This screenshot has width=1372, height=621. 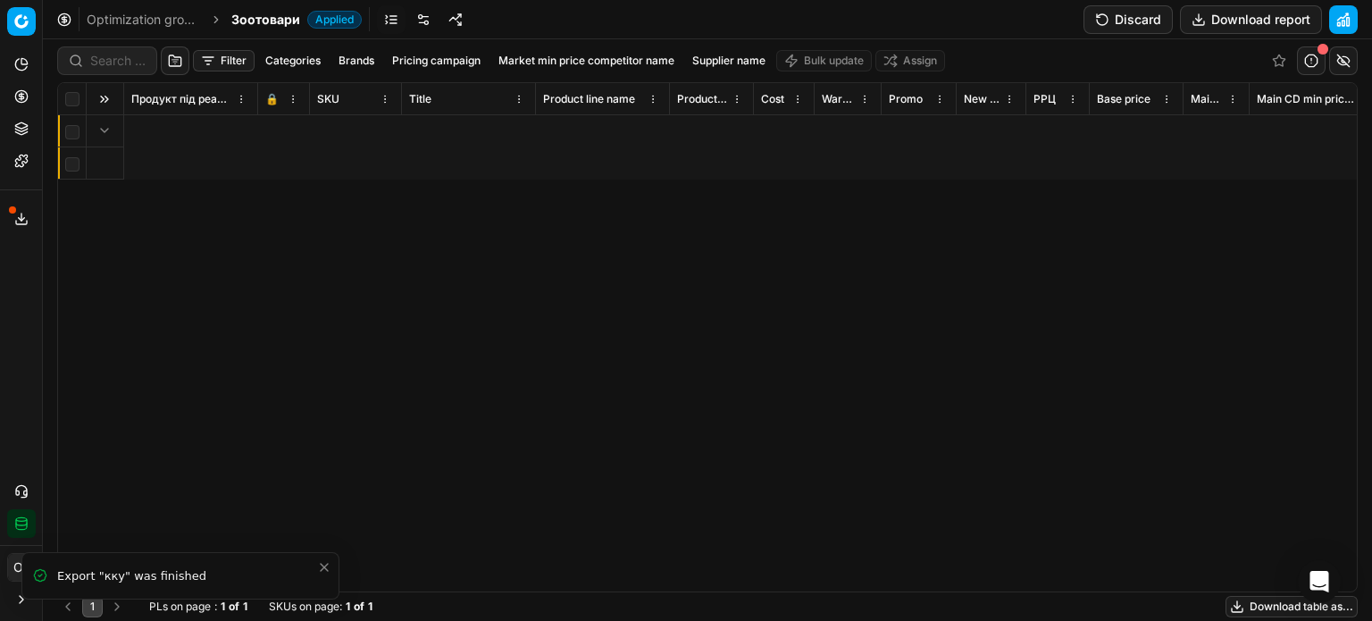 I want to click on button: ОГ, so click(x=21, y=567).